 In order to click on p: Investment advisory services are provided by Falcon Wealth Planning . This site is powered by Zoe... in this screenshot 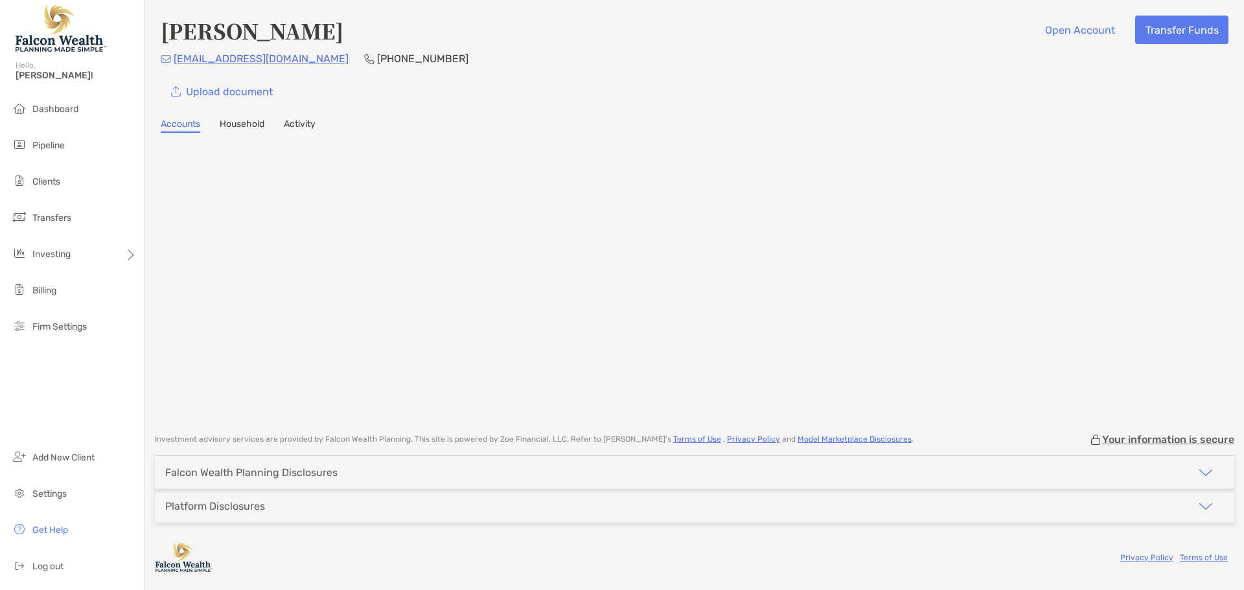, I will do `click(534, 439)`.